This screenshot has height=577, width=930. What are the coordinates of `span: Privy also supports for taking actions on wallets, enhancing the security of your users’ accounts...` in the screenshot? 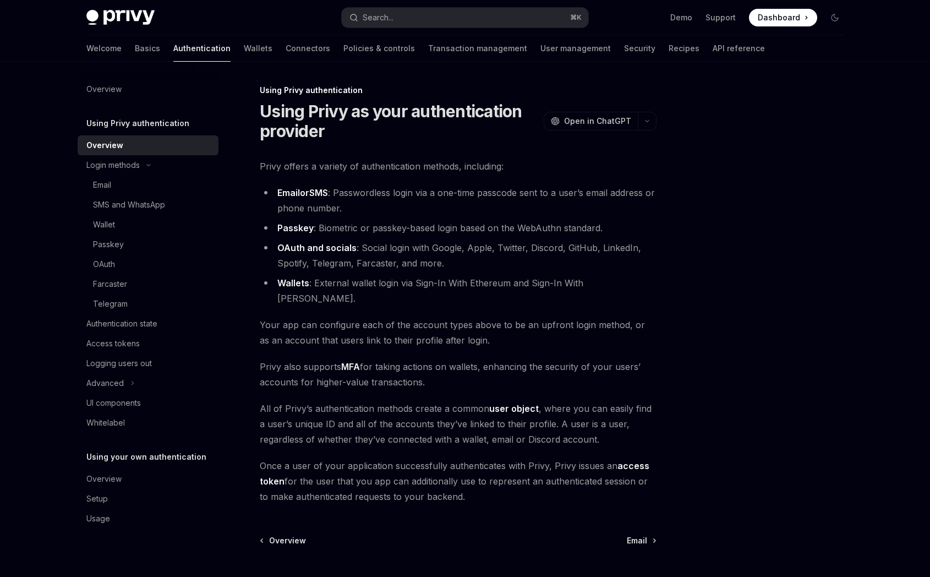 It's located at (458, 374).